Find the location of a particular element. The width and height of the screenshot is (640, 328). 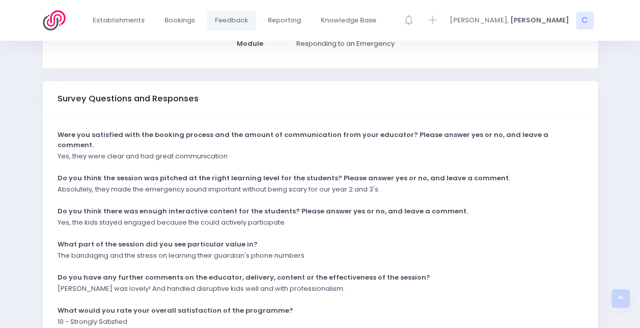

p: 10 - Strongly Satisfied is located at coordinates (92, 322).